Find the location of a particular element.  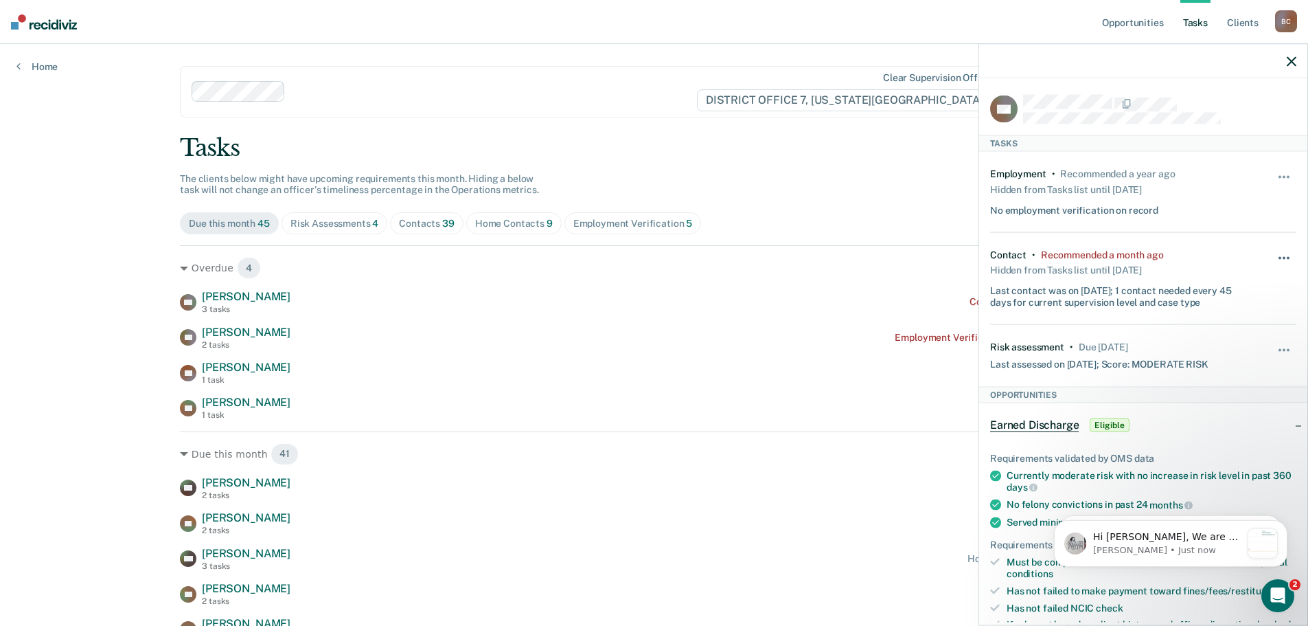

div: Has not failed NCIC is located at coordinates (1152, 607).